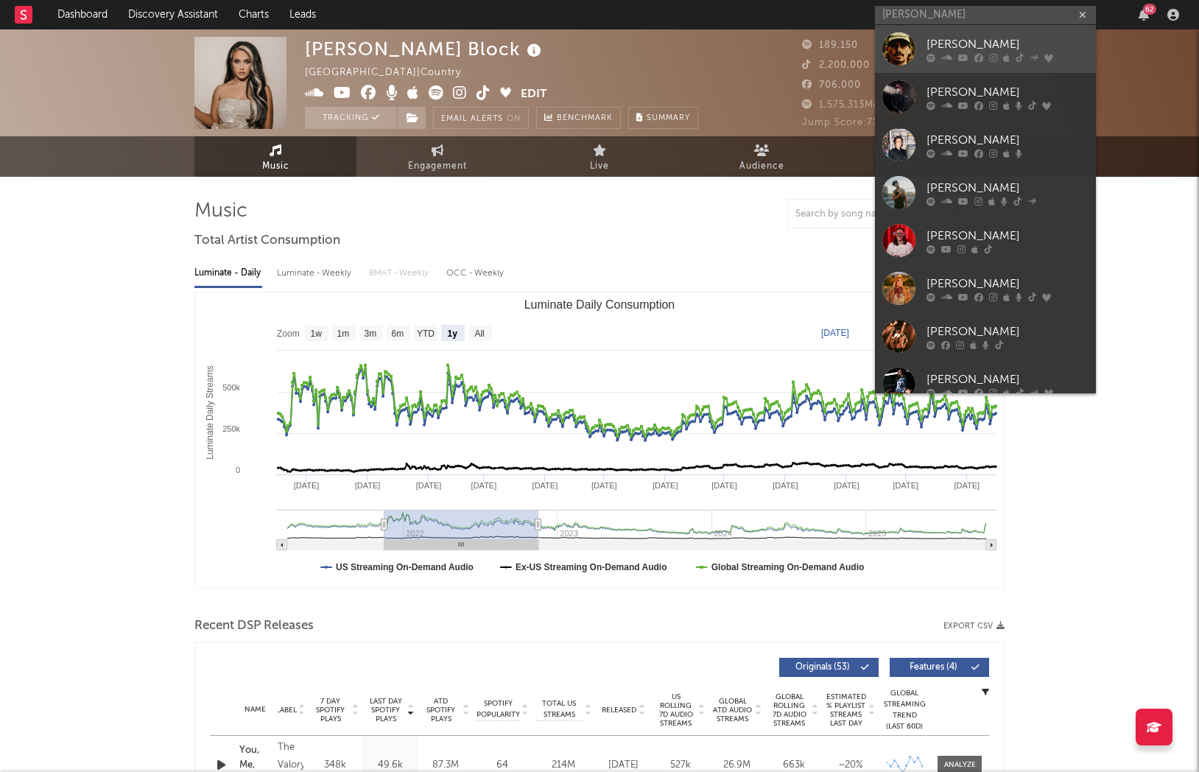 The height and width of the screenshot is (772, 1199). I want to click on text: 1y, so click(453, 334).